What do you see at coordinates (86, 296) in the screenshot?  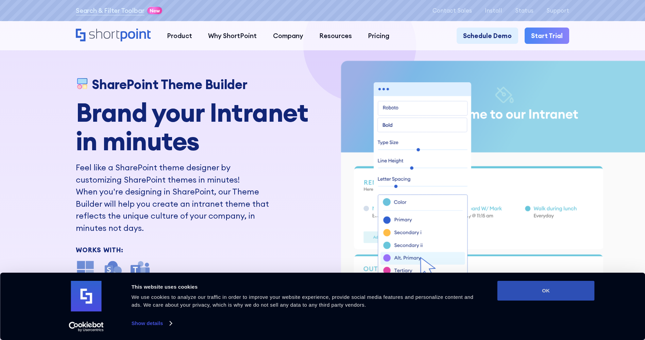 I see `img: logo` at bounding box center [86, 296].